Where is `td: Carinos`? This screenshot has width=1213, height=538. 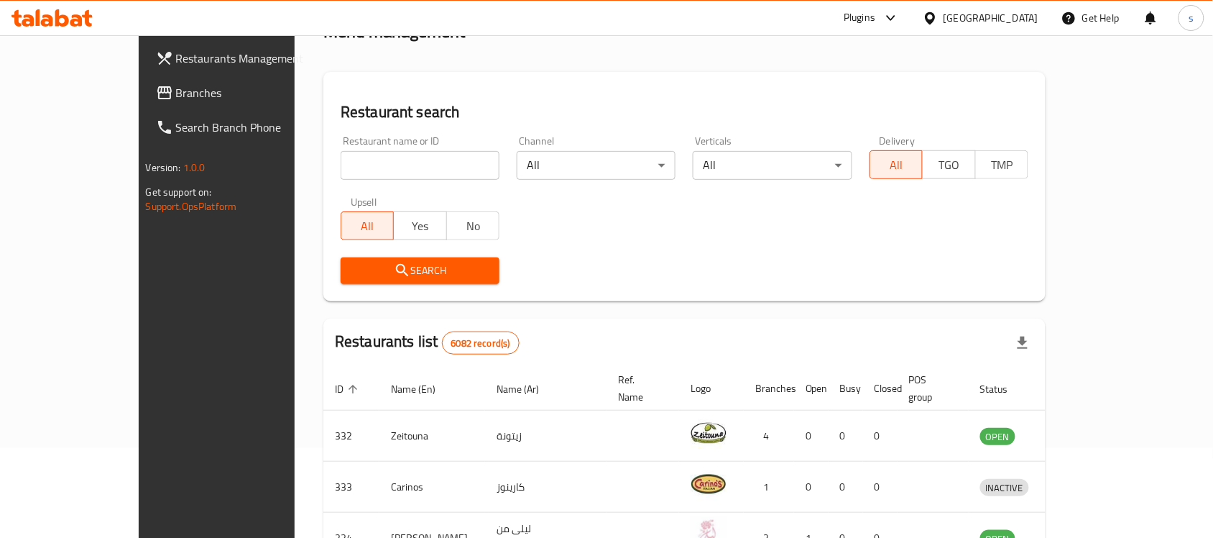
td: Carinos is located at coordinates (432, 487).